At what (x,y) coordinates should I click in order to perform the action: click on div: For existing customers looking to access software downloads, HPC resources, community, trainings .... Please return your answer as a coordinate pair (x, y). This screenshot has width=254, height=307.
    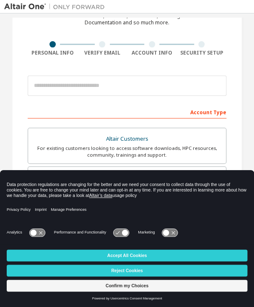
    Looking at the image, I should click on (127, 151).